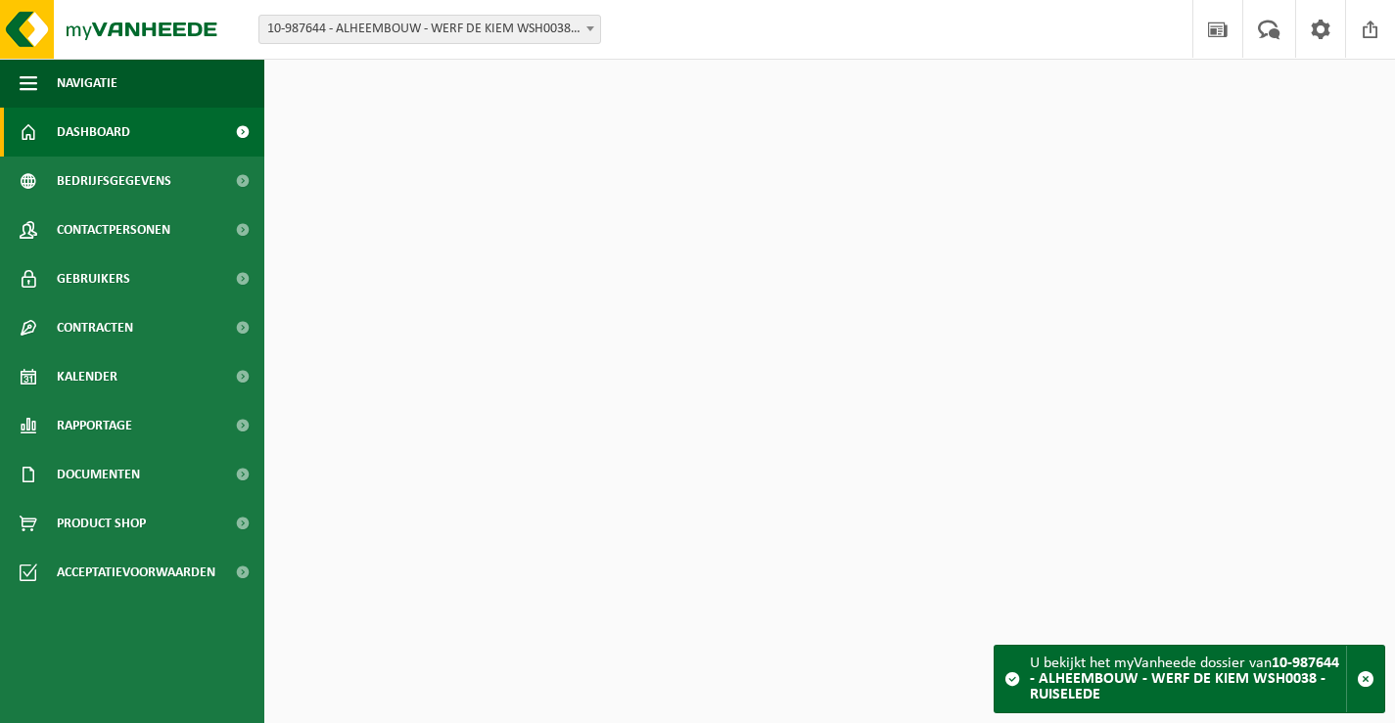  Describe the element at coordinates (1187, 679) in the screenshot. I see `div: U bekijkt het myVanheede dossier van` at that location.